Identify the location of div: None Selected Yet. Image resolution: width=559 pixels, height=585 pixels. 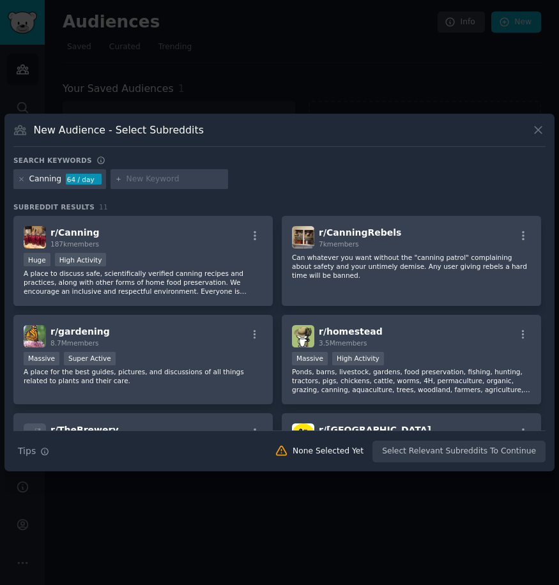
(328, 451).